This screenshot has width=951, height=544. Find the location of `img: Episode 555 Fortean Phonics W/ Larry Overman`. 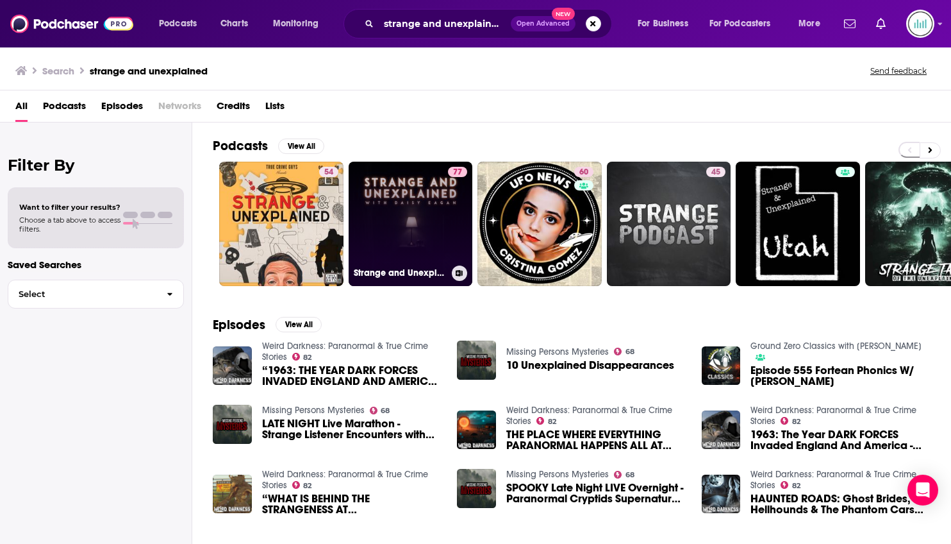

img: Episode 555 Fortean Phonics W/ Larry Overman is located at coordinates (721, 365).